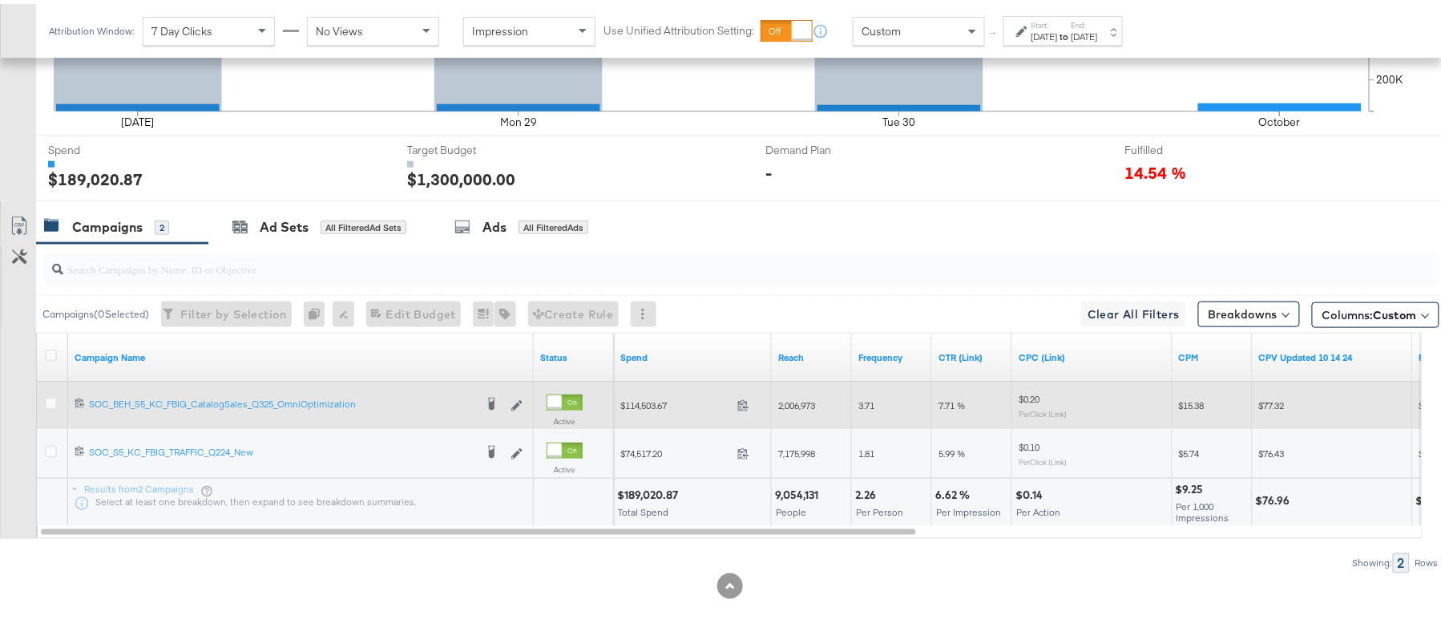 The height and width of the screenshot is (640, 1441). Describe the element at coordinates (281, 448) in the screenshot. I see `div: SOC_S5_KC_FBIG_TRAFFIC_Q224_New` at that location.